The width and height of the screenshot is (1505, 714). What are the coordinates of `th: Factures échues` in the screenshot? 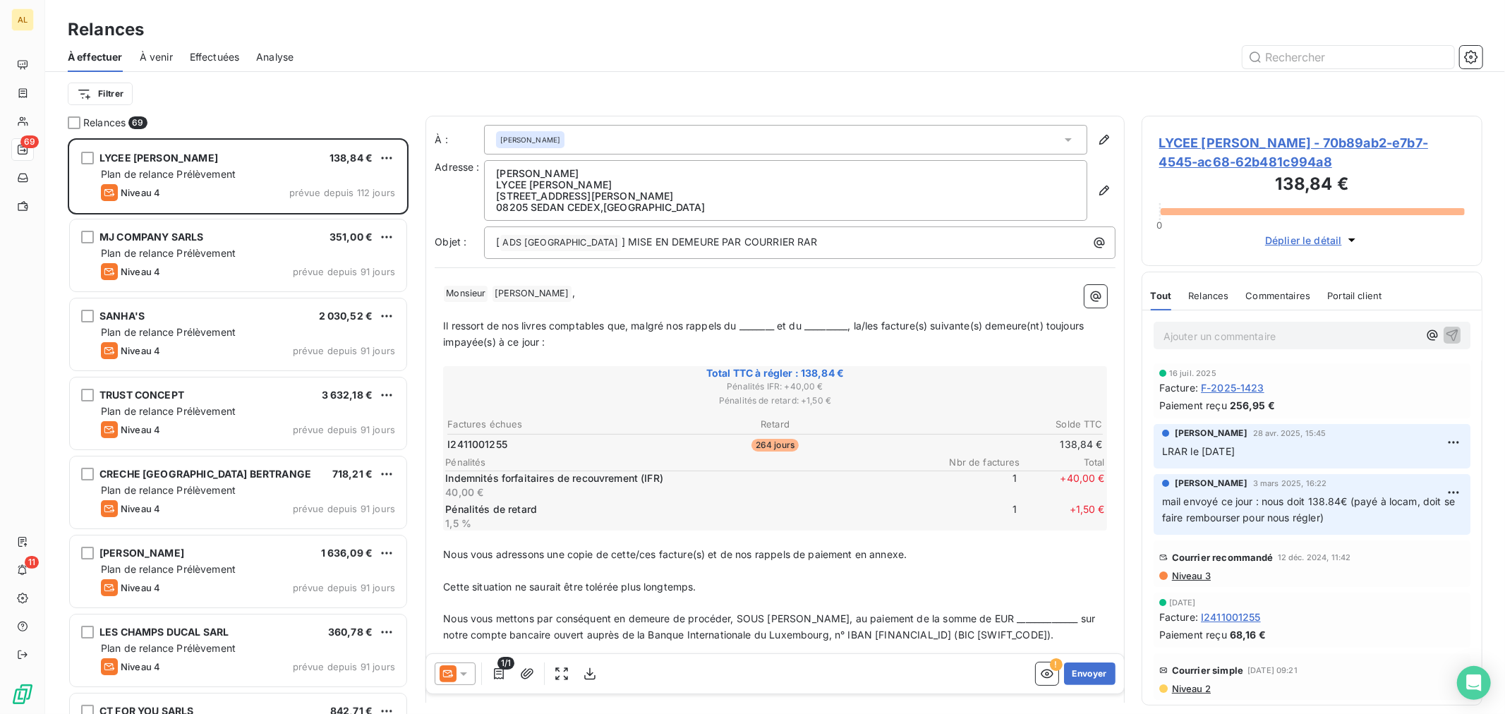 It's located at (555, 424).